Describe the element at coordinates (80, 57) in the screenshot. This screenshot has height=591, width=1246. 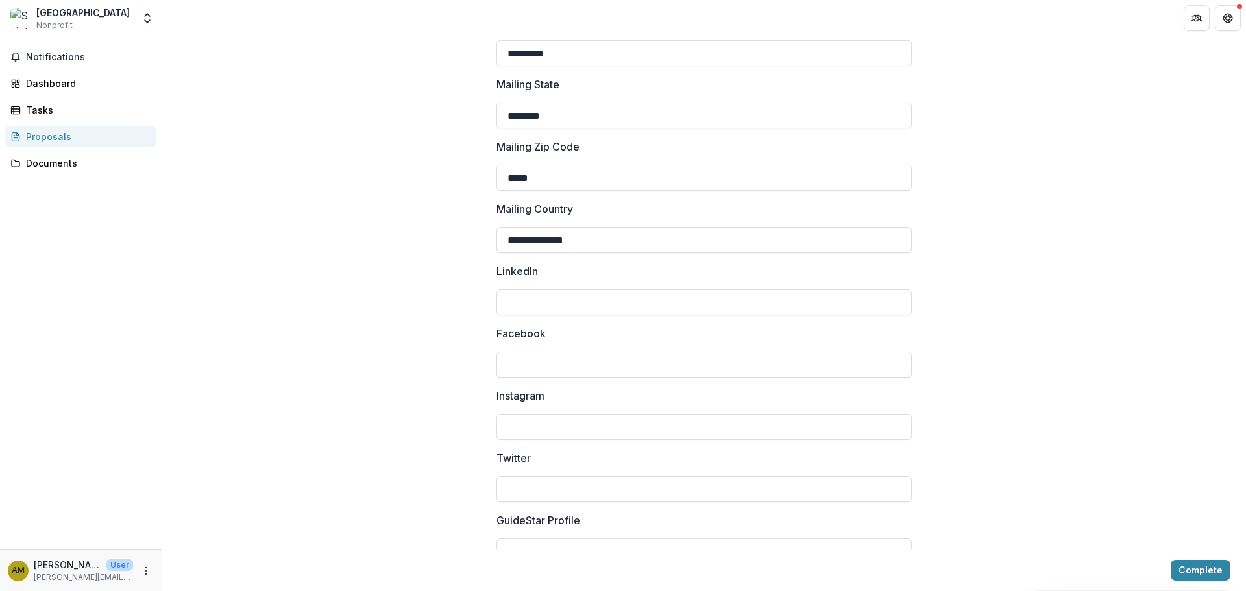
I see `button: Notifications` at that location.